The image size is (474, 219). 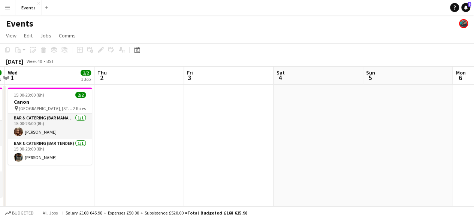 What do you see at coordinates (67, 36) in the screenshot?
I see `a: Comms` at bounding box center [67, 36].